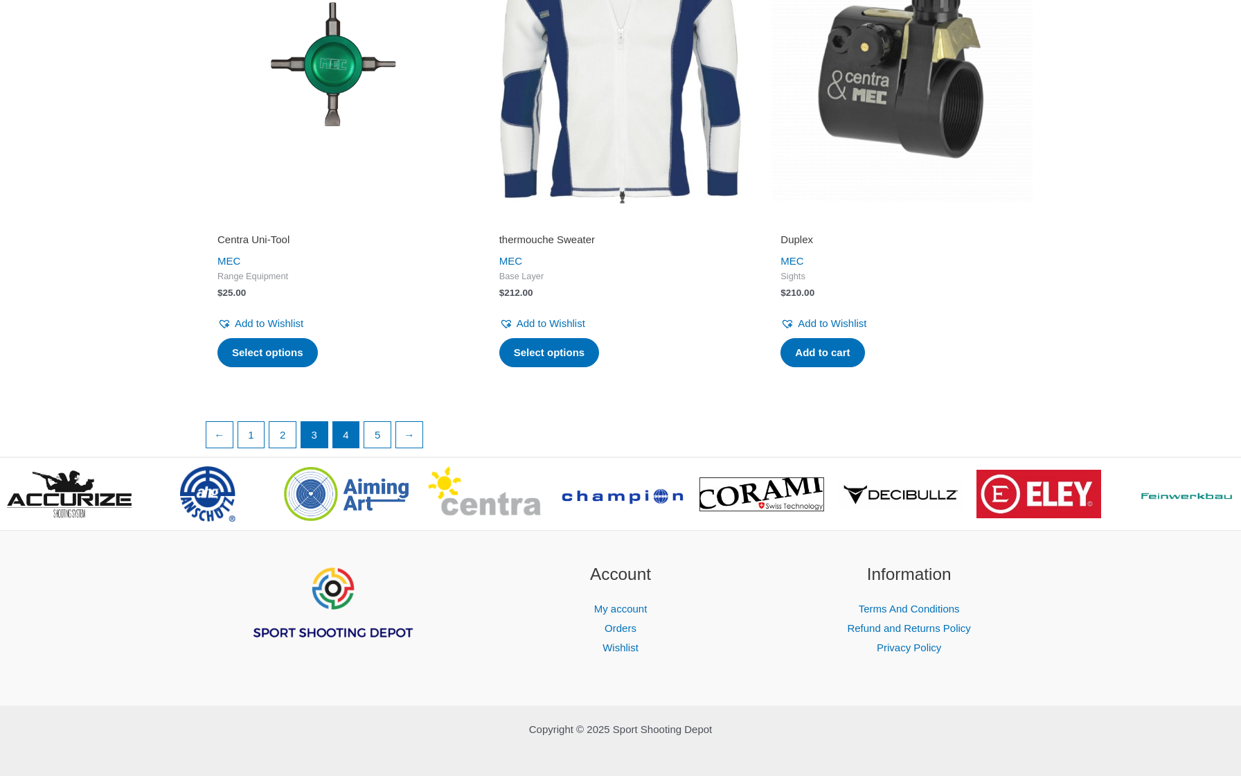  What do you see at coordinates (621, 729) in the screenshot?
I see `p: Copyright © 2025 Sport Shooting Depot` at bounding box center [621, 729].